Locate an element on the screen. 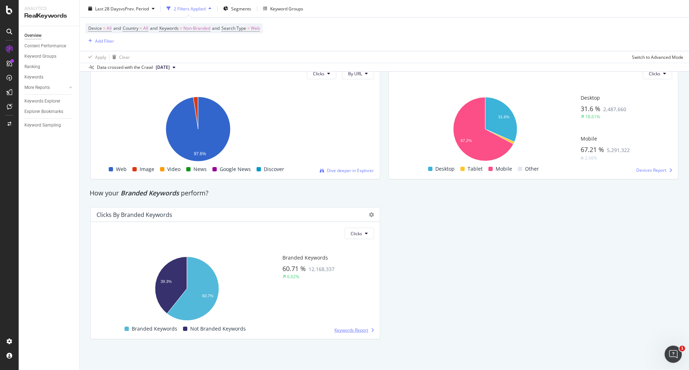 The height and width of the screenshot is (370, 689). div: Clicks By Branded Keywords is located at coordinates (134, 215).